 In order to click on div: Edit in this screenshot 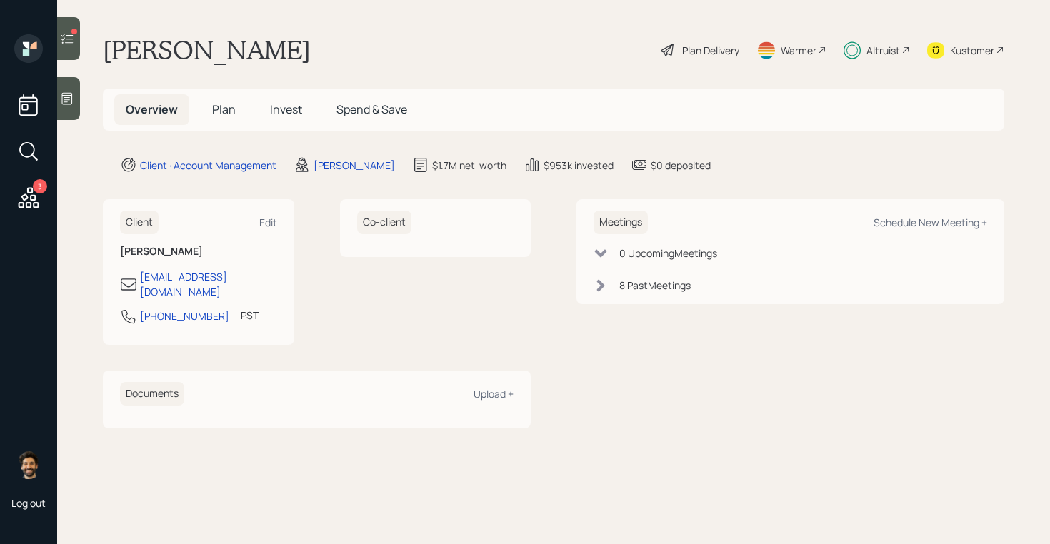, I will do `click(268, 222)`.